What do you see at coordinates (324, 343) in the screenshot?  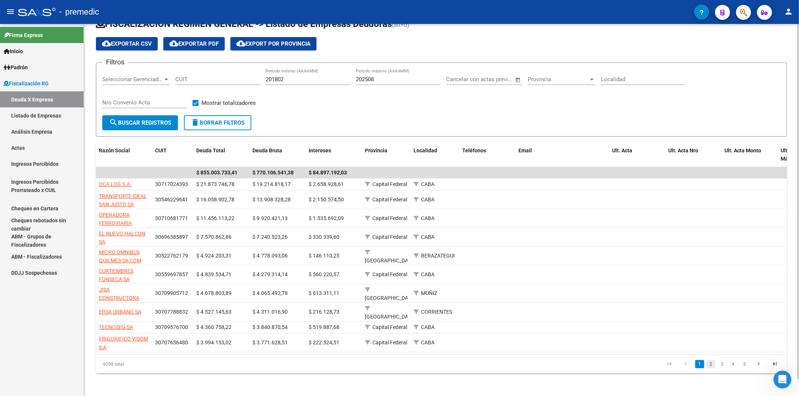 I see `span: $ 222.524,51` at bounding box center [324, 343].